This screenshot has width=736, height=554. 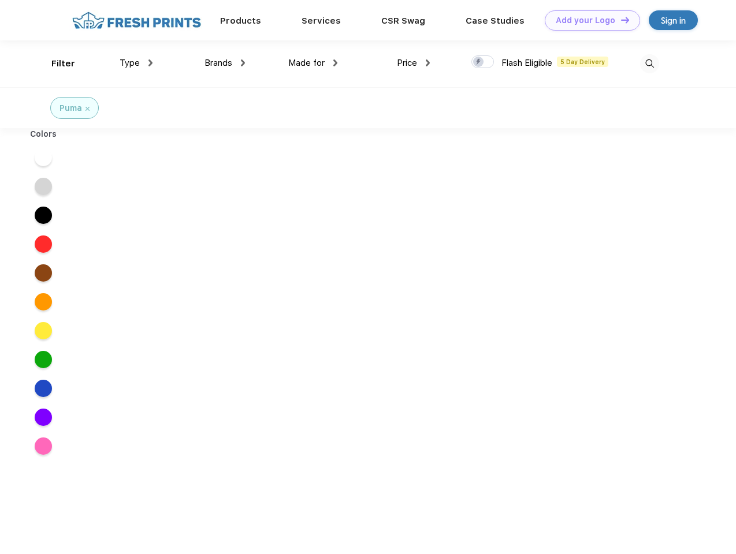 What do you see at coordinates (625, 20) in the screenshot?
I see `img: DT` at bounding box center [625, 20].